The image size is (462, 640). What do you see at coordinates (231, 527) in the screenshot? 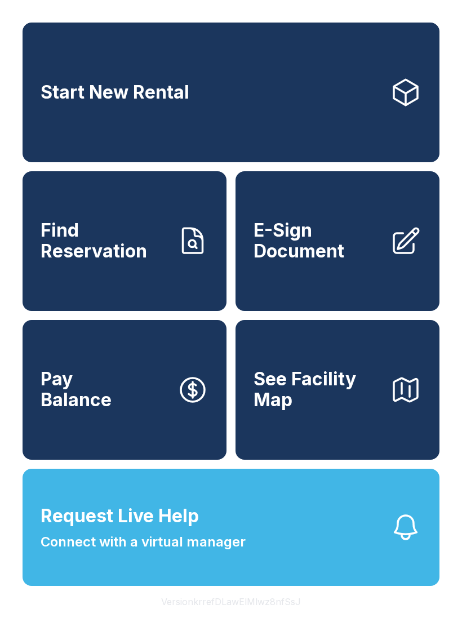
I see `button: Request Live HelpConnect with a virtual manager` at bounding box center [231, 527].